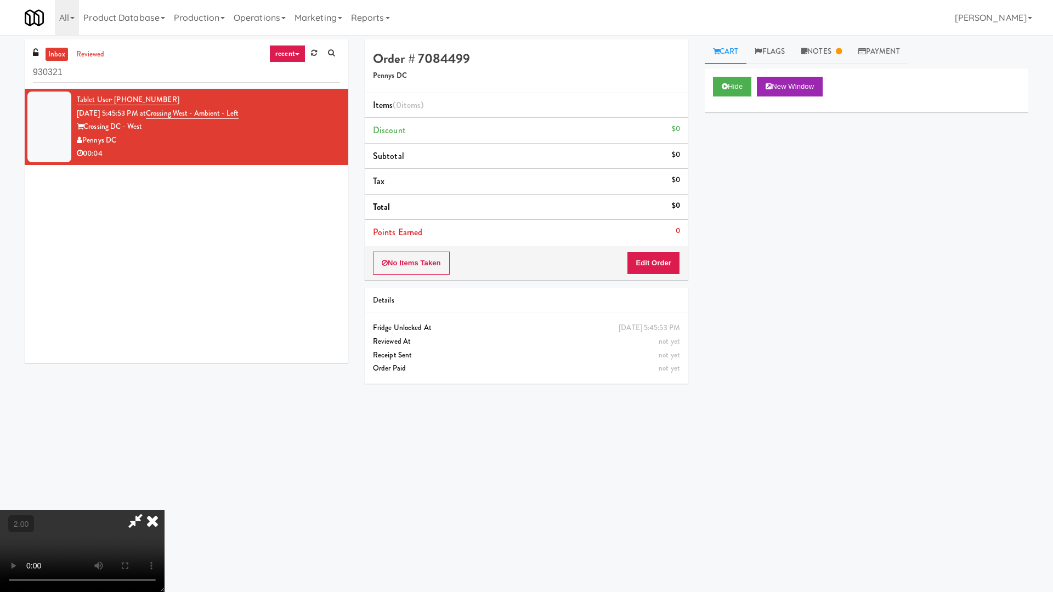 The width and height of the screenshot is (1053, 592). Describe the element at coordinates (388, 156) in the screenshot. I see `span: Subtotal` at that location.